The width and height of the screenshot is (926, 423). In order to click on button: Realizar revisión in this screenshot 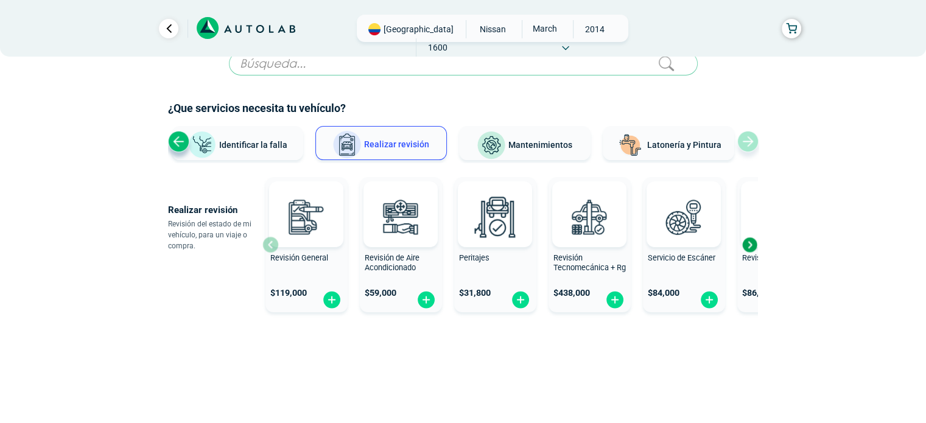, I will do `click(381, 143)`.